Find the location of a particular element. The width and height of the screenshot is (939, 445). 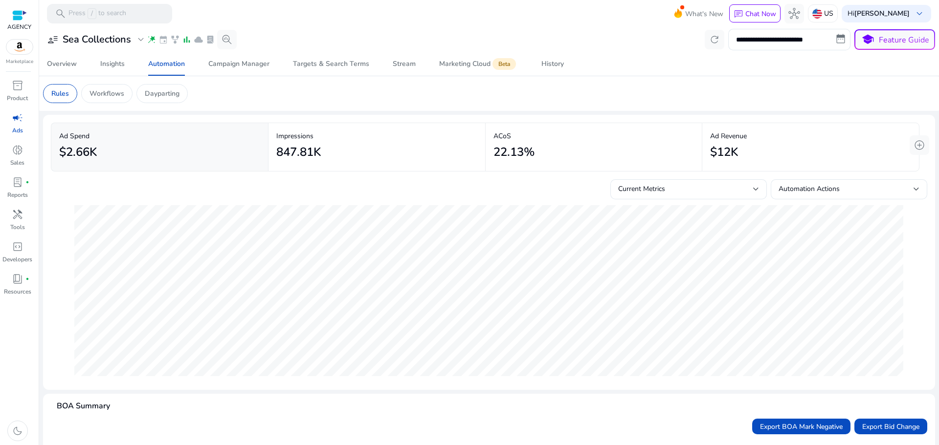

span: Automation Actions is located at coordinates (809, 189).